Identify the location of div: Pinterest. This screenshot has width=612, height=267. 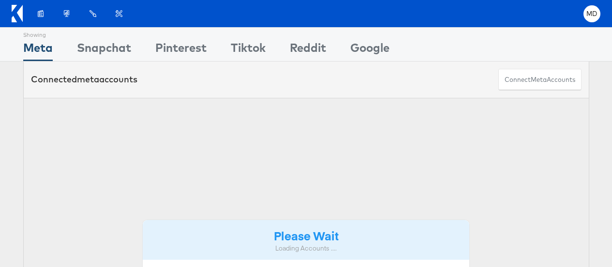
(181, 50).